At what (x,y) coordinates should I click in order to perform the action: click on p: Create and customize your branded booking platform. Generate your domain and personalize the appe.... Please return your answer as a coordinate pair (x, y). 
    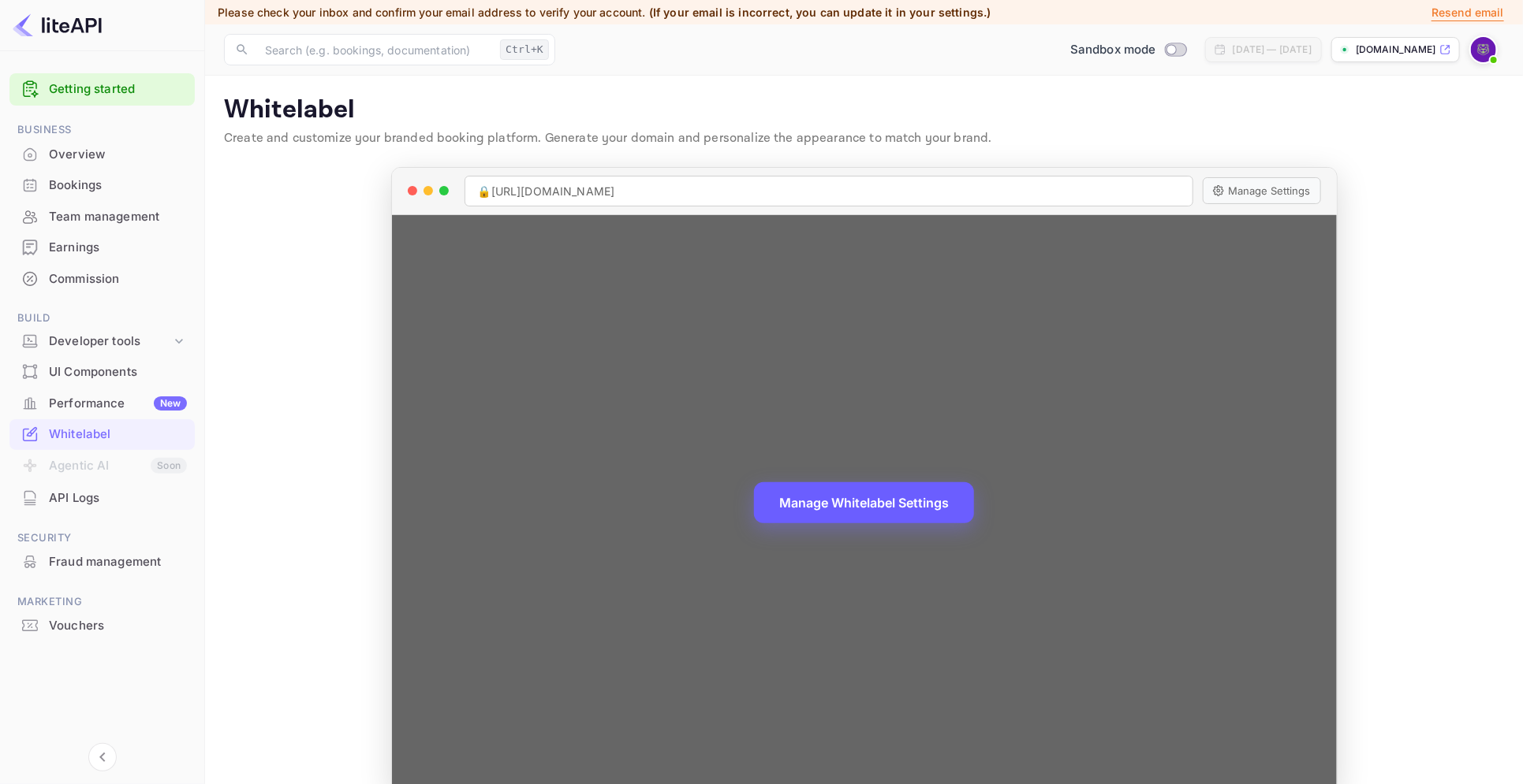
    Looking at the image, I should click on (863, 138).